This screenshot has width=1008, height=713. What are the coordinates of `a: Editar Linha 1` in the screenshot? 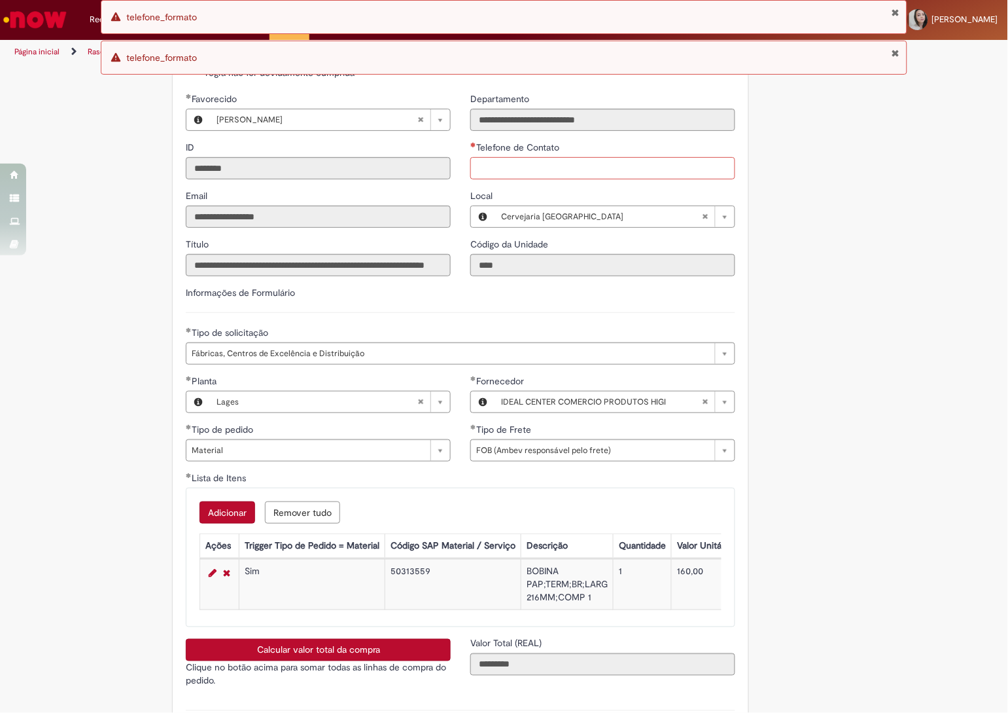 It's located at (213, 573).